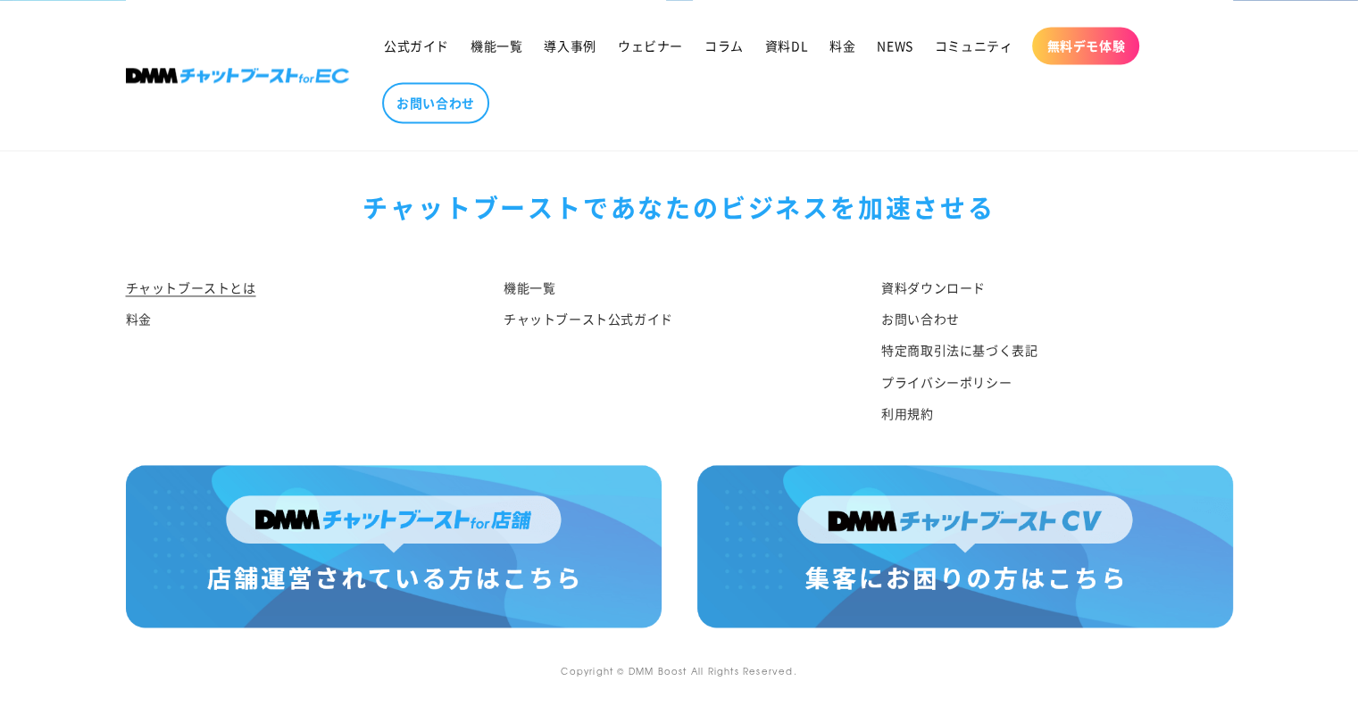 This screenshot has width=1358, height=706. I want to click on span: 無料デモ体験, so click(1086, 46).